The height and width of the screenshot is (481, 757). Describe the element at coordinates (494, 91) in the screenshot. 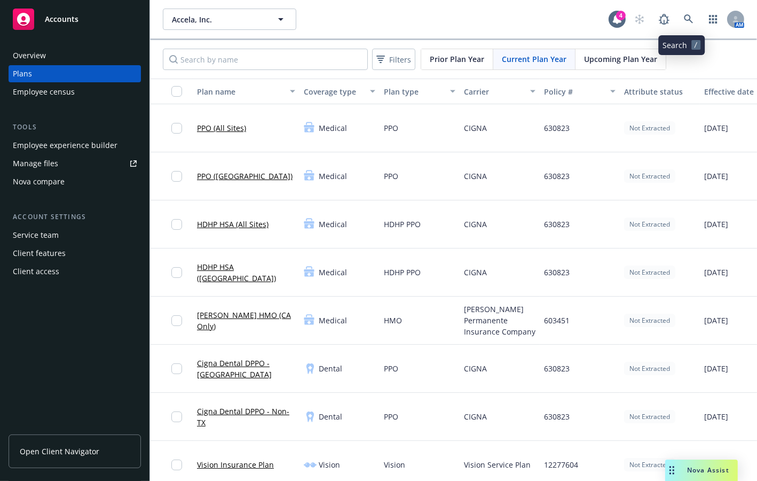

I see `div: Carrier` at that location.